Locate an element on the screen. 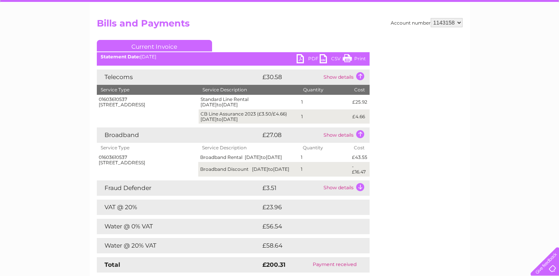 This screenshot has height=276, width=559. a: Water is located at coordinates (431, 35).